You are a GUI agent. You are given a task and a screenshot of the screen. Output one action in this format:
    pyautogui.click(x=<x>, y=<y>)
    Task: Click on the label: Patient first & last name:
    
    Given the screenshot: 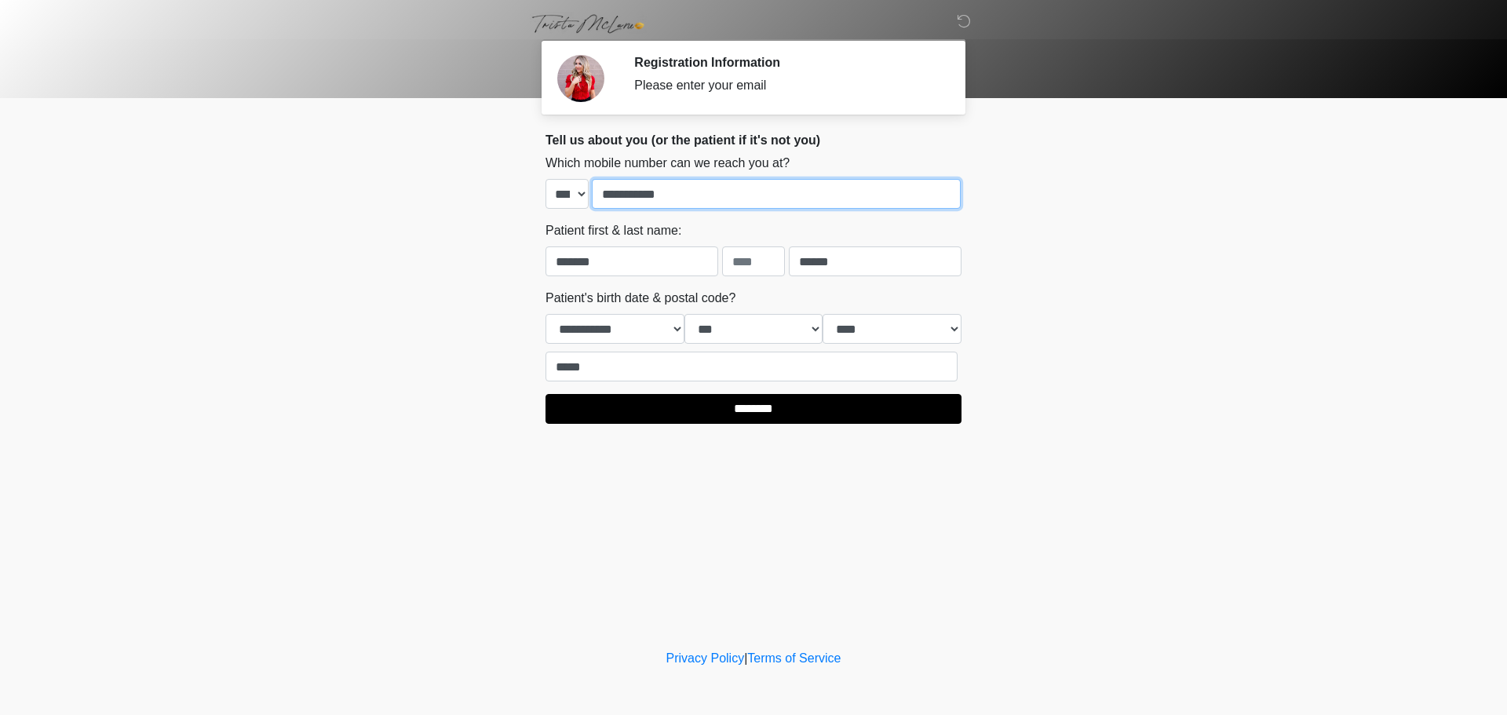 What is the action you would take?
    pyautogui.click(x=613, y=231)
    